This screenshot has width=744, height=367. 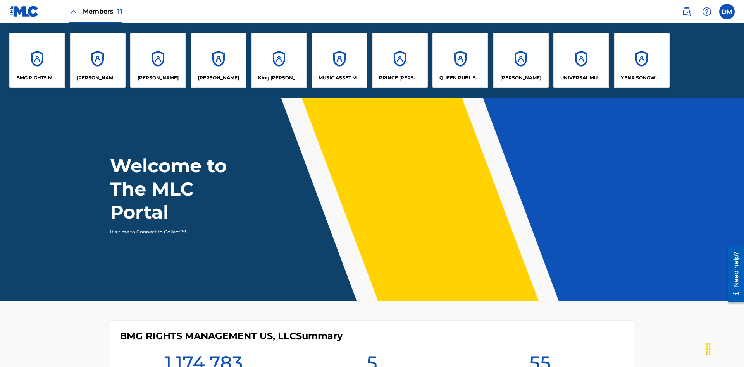 What do you see at coordinates (340, 60) in the screenshot?
I see `a: AccountsMUSIC ASSET MANAGEMENT (MAM)` at bounding box center [340, 60].